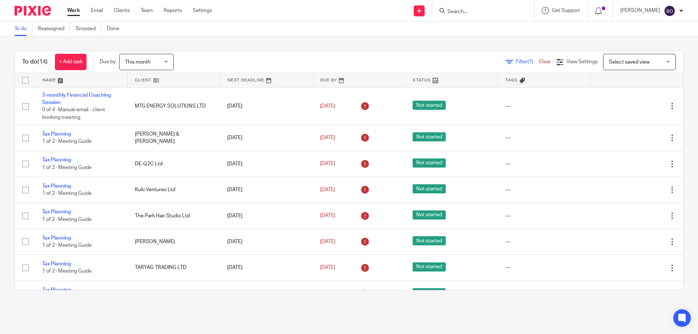 This screenshot has height=334, width=698. What do you see at coordinates (33, 11) in the screenshot?
I see `img: Pixie` at bounding box center [33, 11].